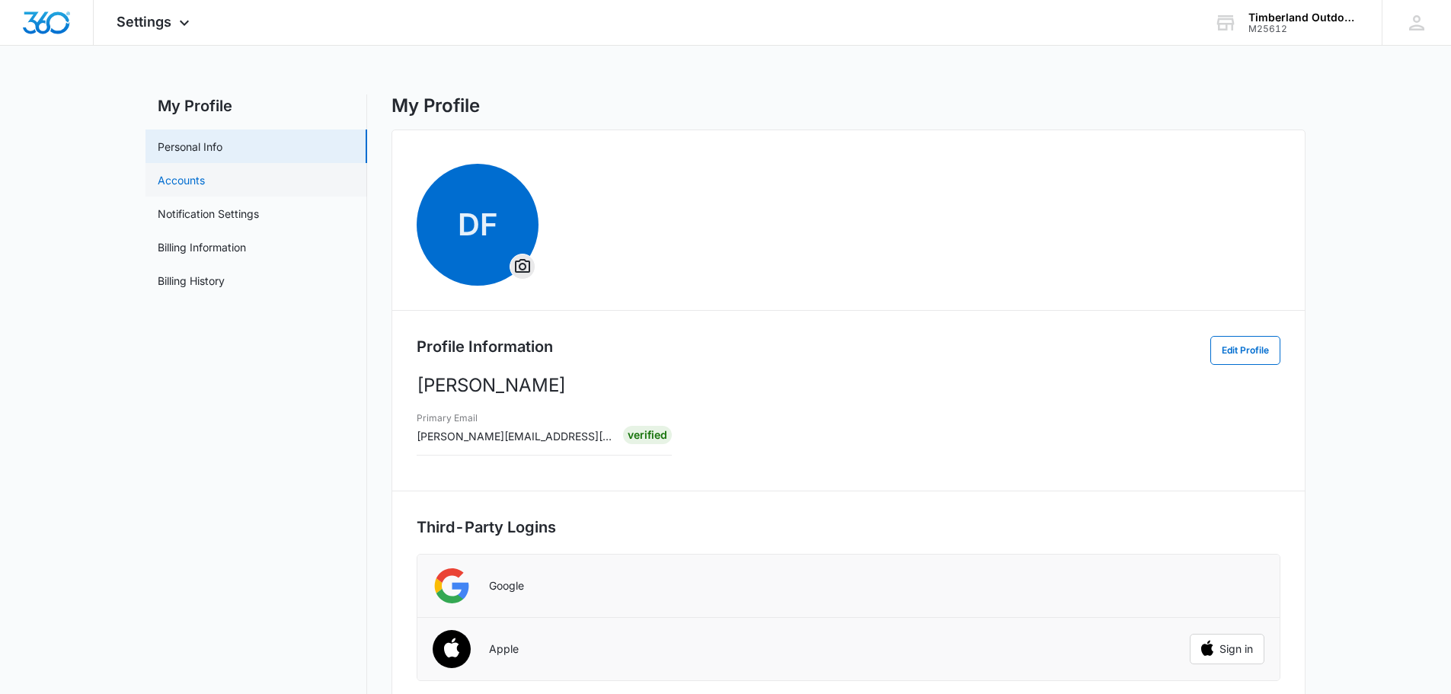  I want to click on p: Apple, so click(503, 649).